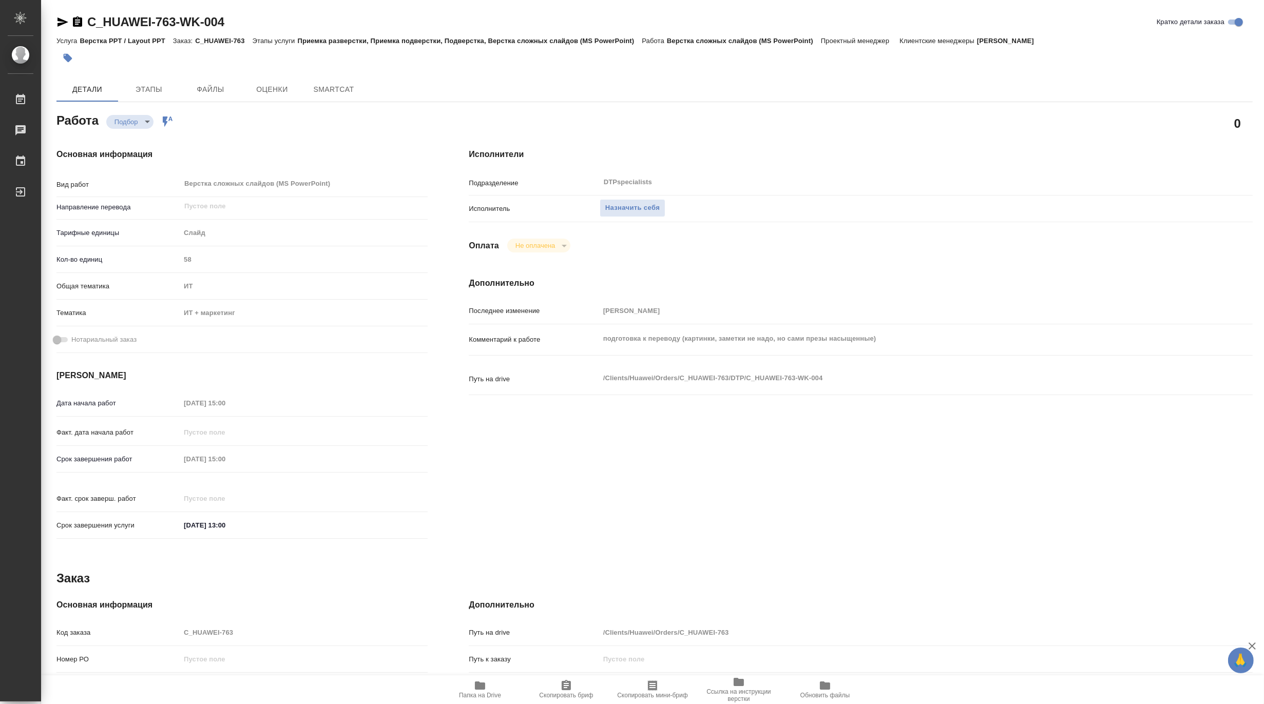 Image resolution: width=1264 pixels, height=704 pixels. I want to click on span: Назначить себя, so click(632, 208).